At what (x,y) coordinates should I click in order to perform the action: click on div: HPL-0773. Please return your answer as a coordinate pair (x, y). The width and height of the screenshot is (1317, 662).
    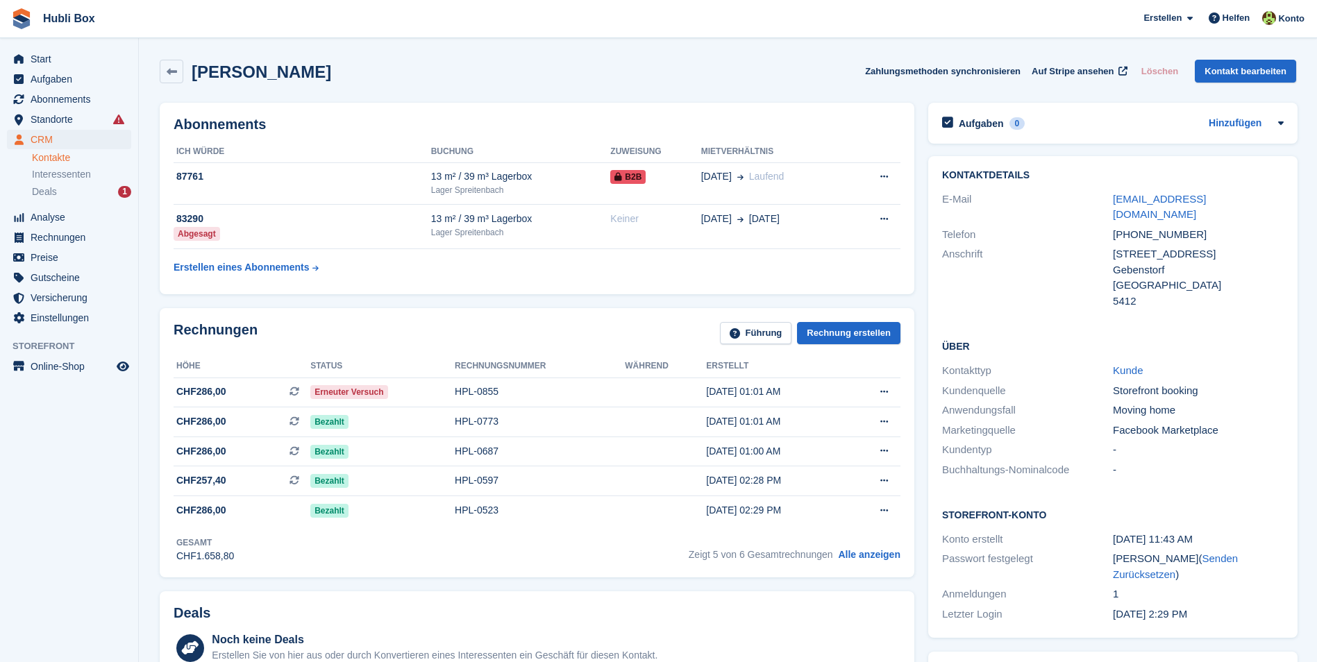
    Looking at the image, I should click on (539, 421).